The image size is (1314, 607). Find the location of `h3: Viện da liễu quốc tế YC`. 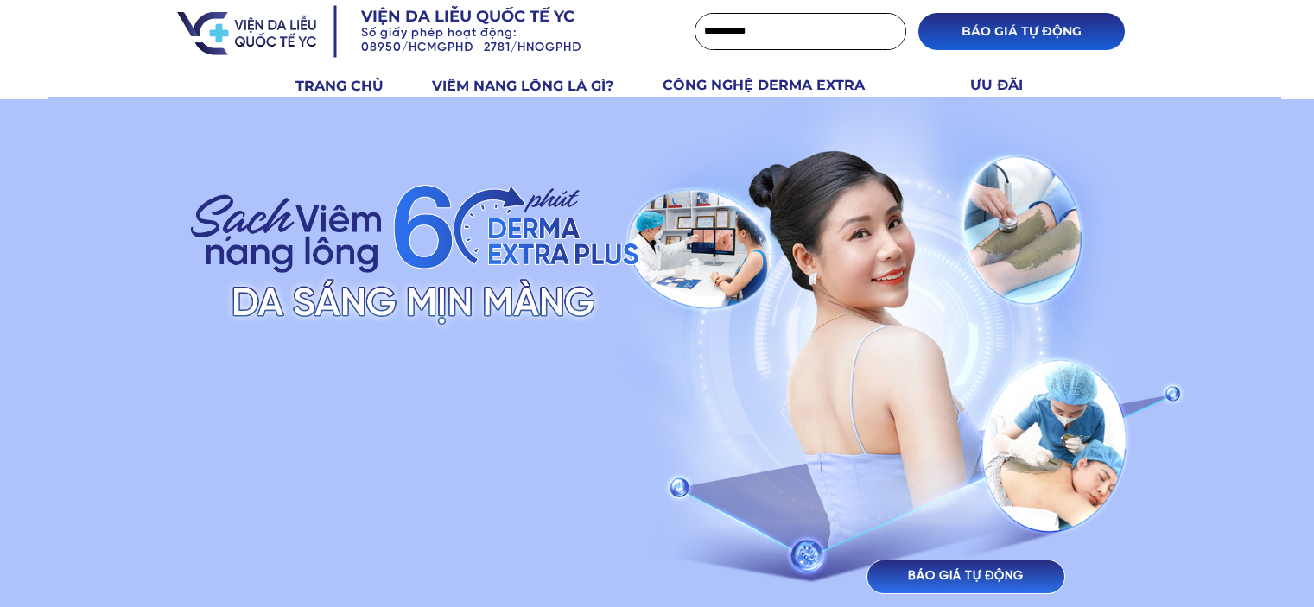

h3: Viện da liễu quốc tế YC is located at coordinates (494, 16).